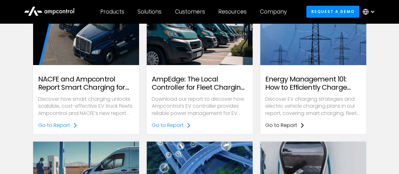  What do you see at coordinates (333, 11) in the screenshot?
I see `a: Request a demo` at bounding box center [333, 11].